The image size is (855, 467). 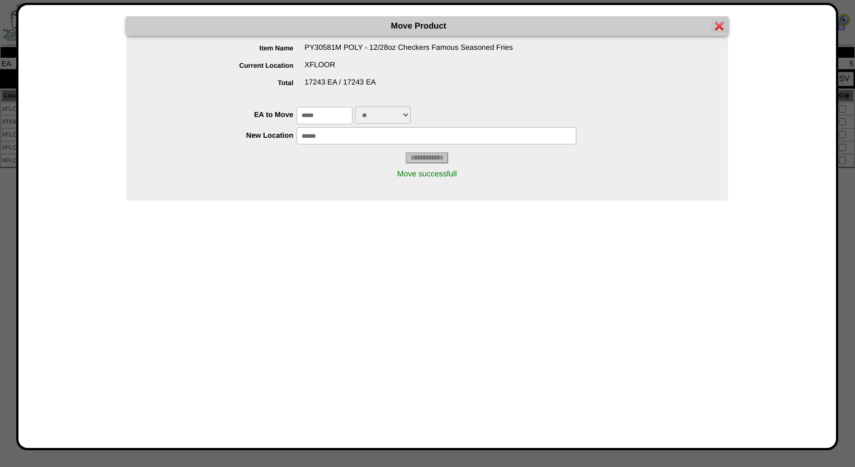 What do you see at coordinates (227, 65) in the screenshot?
I see `label: Current Location` at bounding box center [227, 65].